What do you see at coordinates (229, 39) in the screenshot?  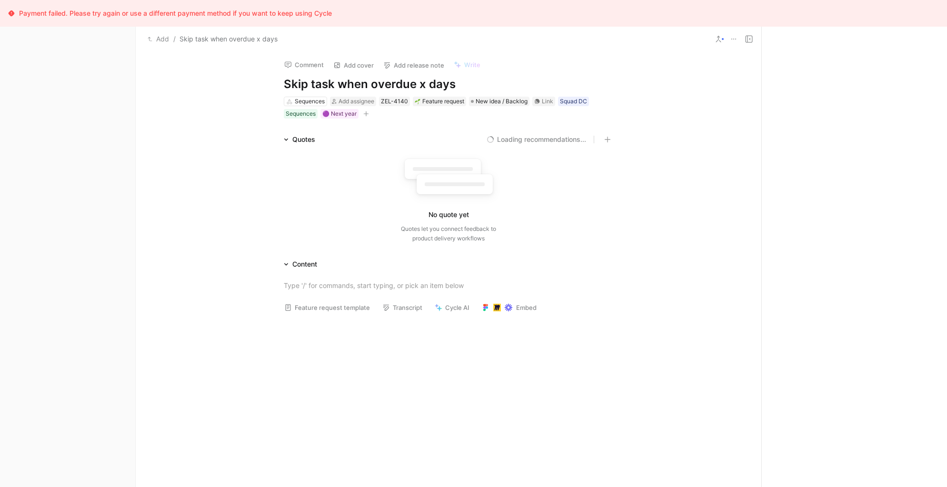 I see `span: Skip task when overdue x days` at bounding box center [229, 39].